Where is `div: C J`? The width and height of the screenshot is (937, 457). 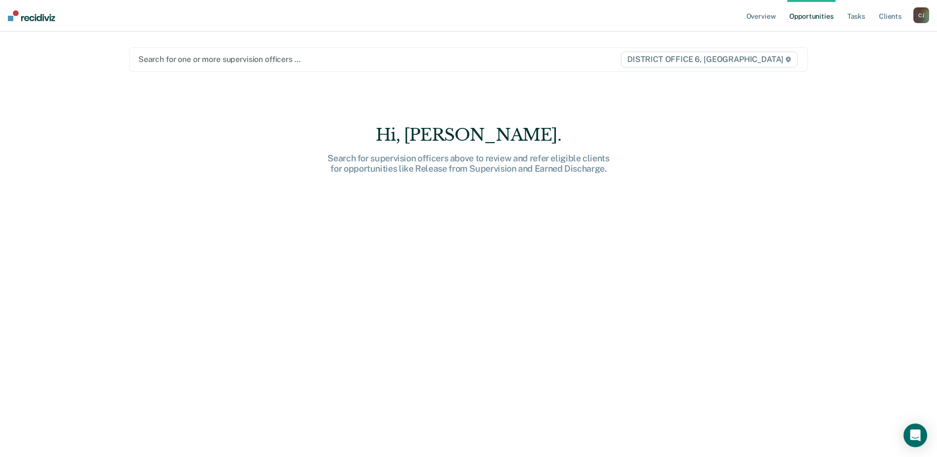
div: C J is located at coordinates (921, 15).